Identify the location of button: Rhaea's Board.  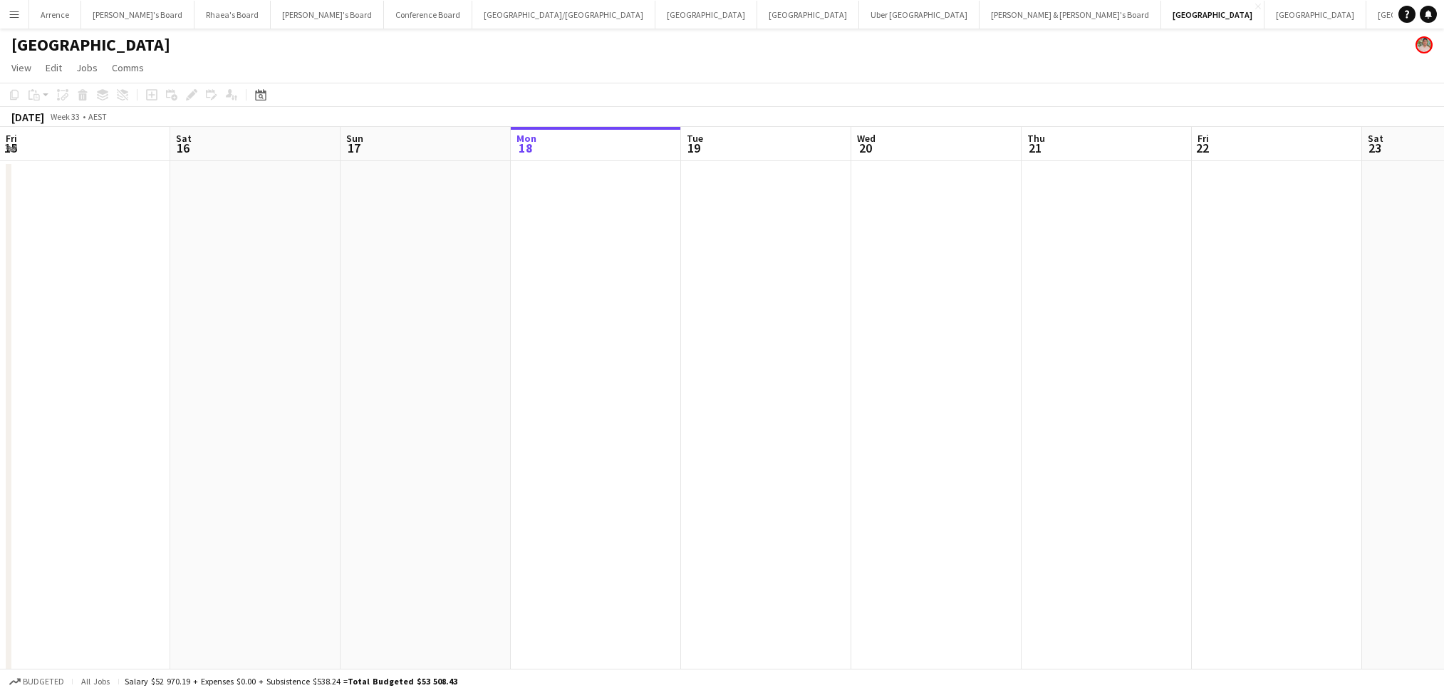
(232, 14).